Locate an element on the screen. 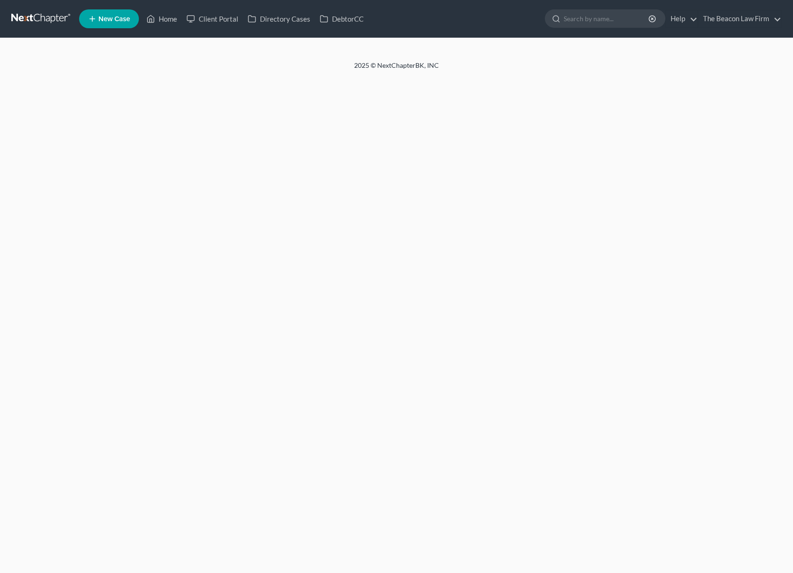 This screenshot has width=793, height=573. a: Home is located at coordinates (161, 19).